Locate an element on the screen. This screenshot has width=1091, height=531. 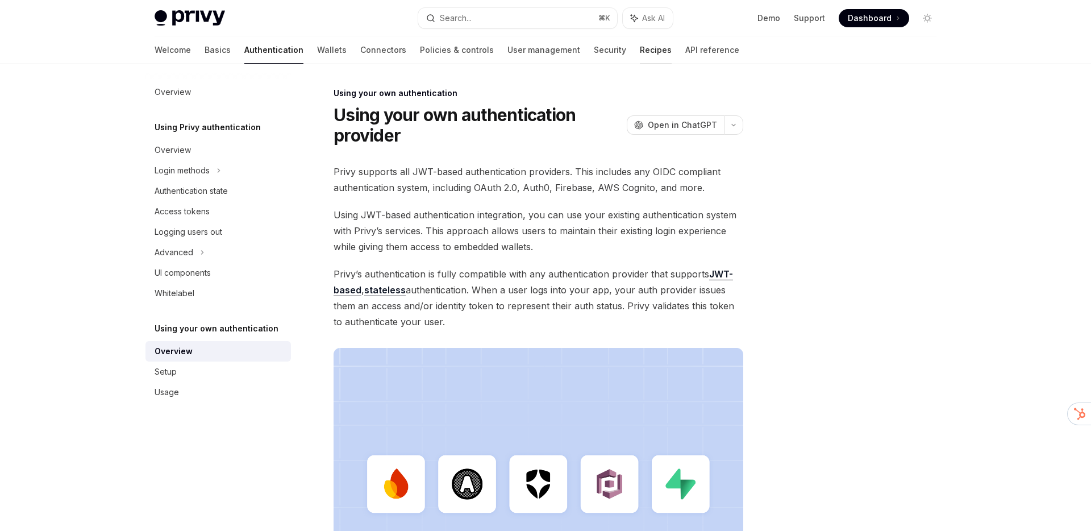
h1: Using your own authentication provider is located at coordinates (478, 125).